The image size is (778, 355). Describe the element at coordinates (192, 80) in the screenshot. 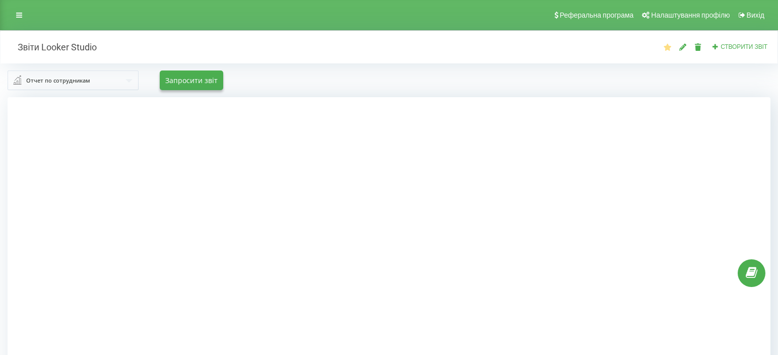

I see `button: Запросити звіт` at that location.